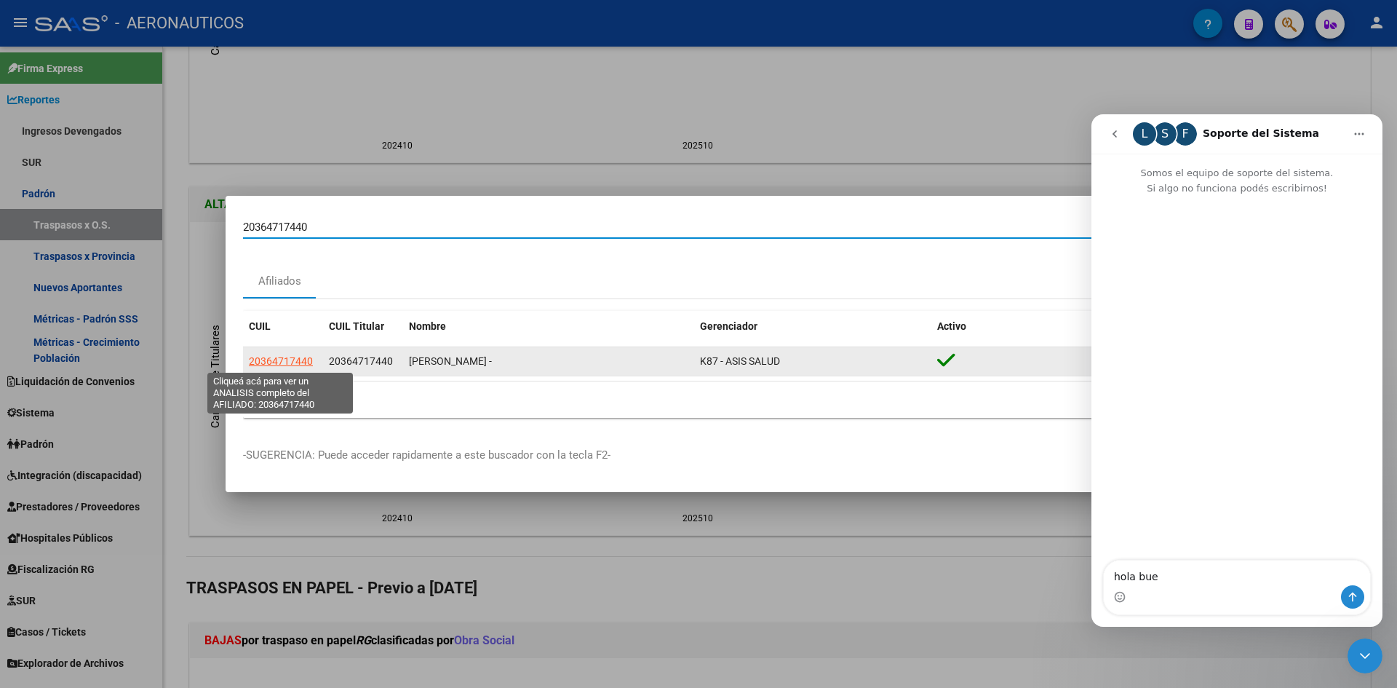 Image resolution: width=1397 pixels, height=688 pixels. I want to click on datatable-header-cell: Nombre, so click(549, 326).